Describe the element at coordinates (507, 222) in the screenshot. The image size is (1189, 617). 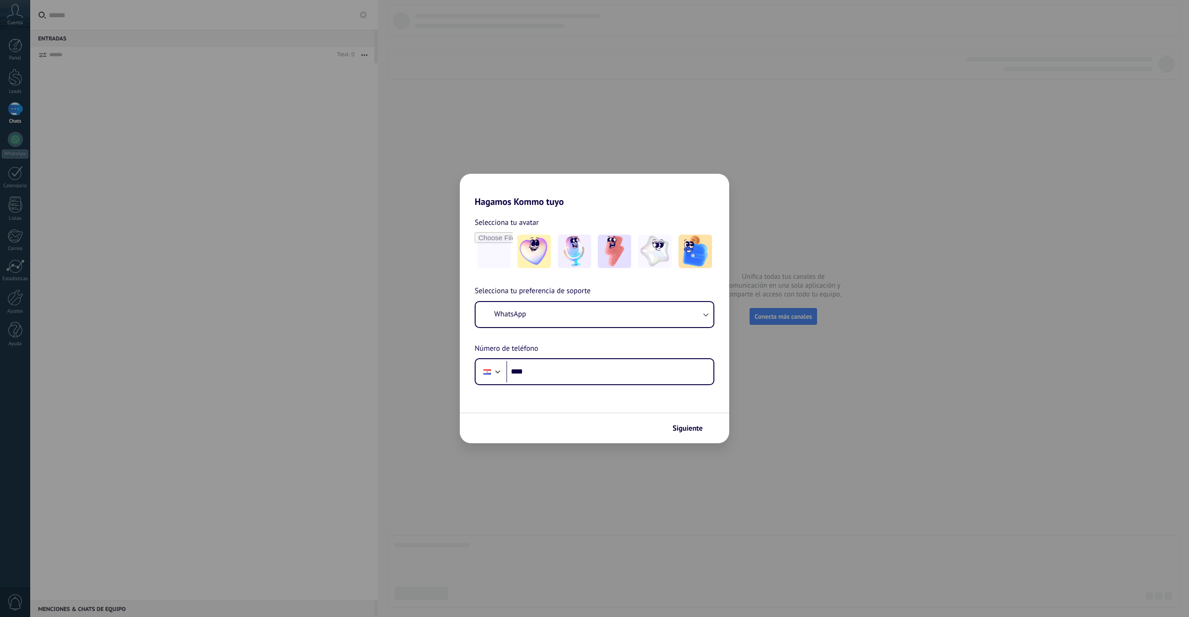
I see `span: Selecciona tu avatar` at that location.